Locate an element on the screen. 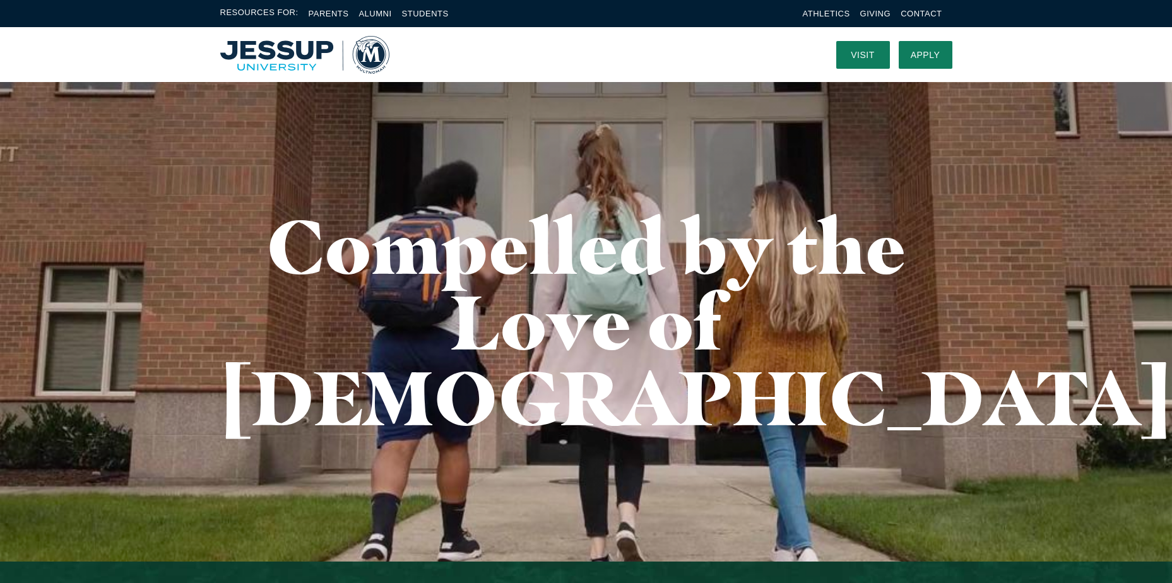 This screenshot has width=1172, height=583. img: Multnomah University Logo is located at coordinates (305, 55).